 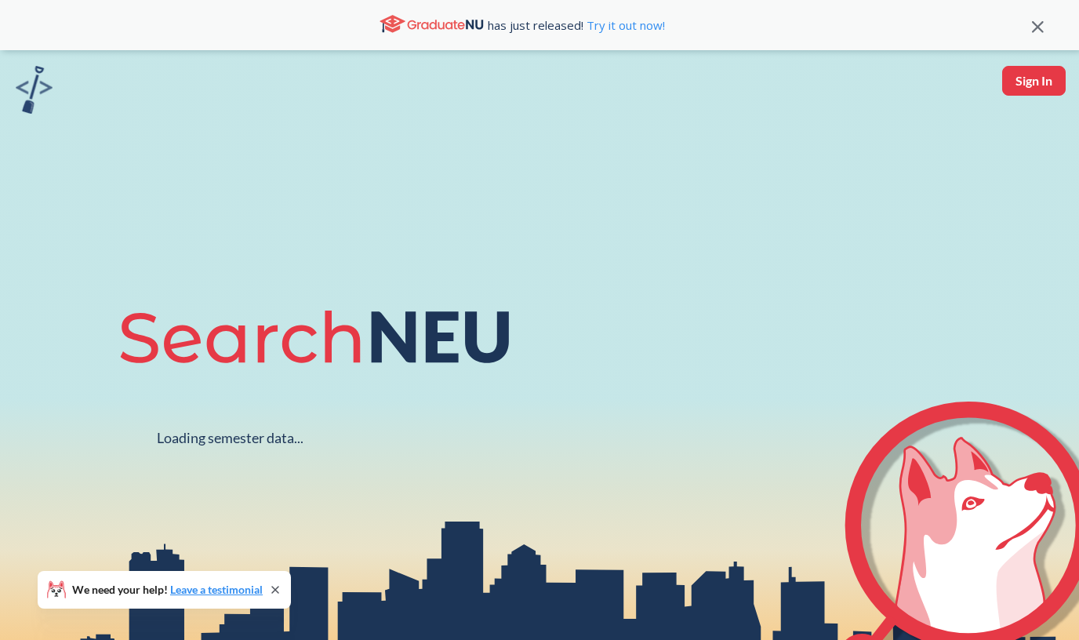 What do you see at coordinates (34, 92) in the screenshot?
I see `a: sandbox logo` at bounding box center [34, 92].